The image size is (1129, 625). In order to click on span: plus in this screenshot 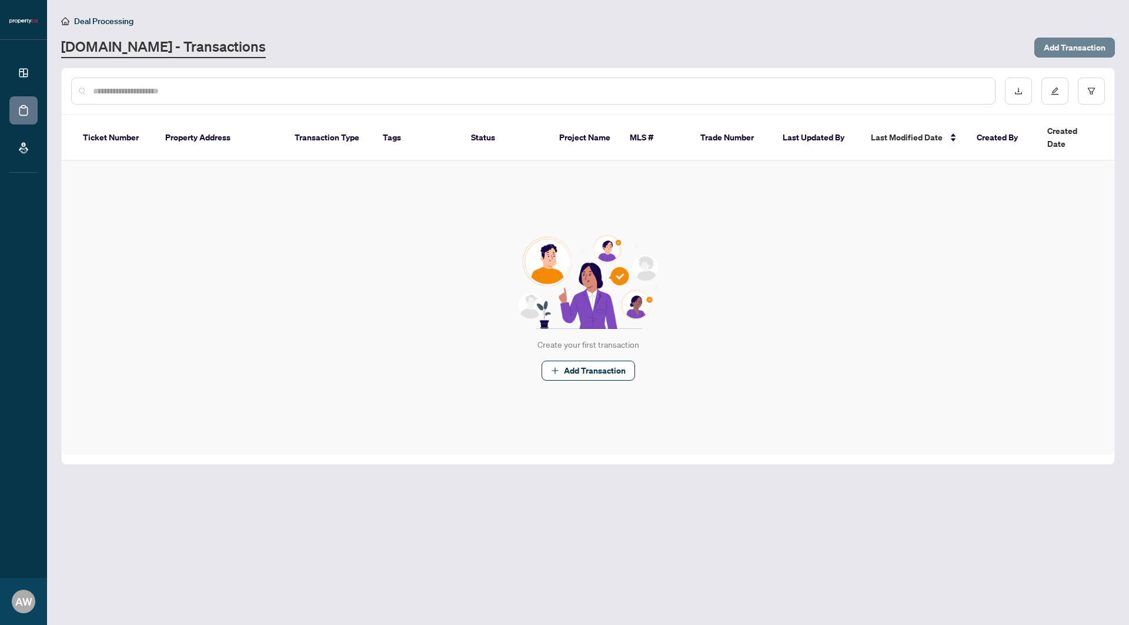, I will do `click(555, 371)`.